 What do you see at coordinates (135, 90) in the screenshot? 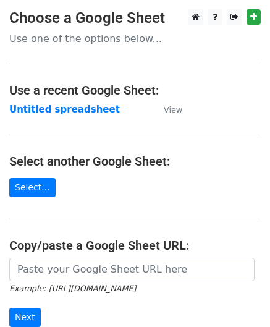
I see `h4: Use a recent Google Sheet:` at bounding box center [135, 90].